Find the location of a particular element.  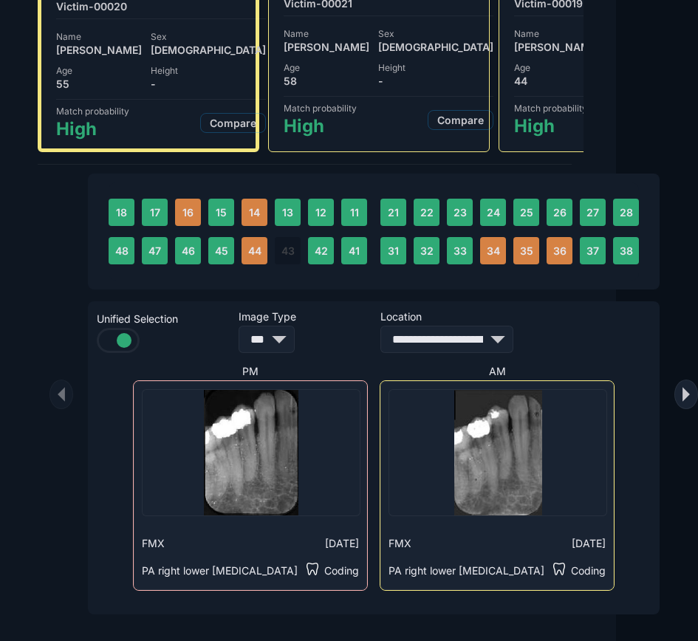

span: 24 is located at coordinates (493, 212).